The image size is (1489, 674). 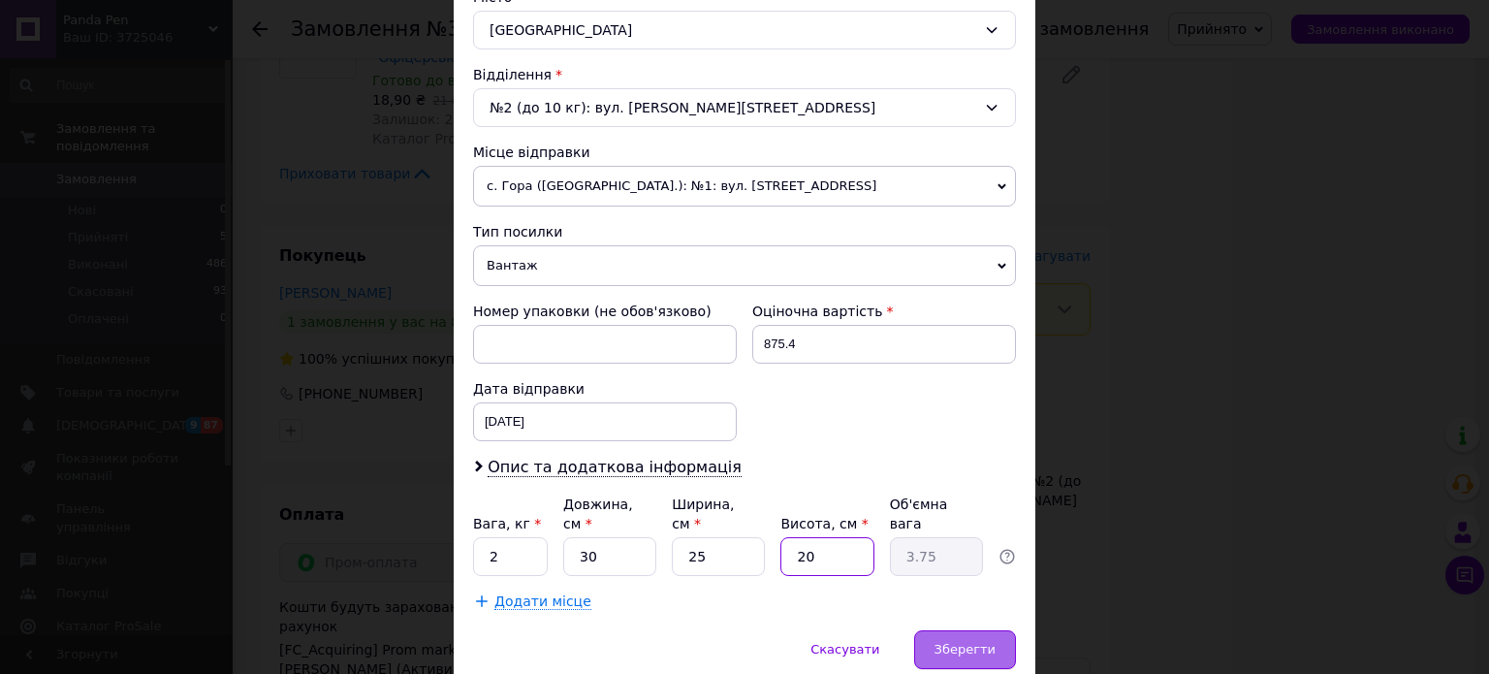 I want to click on label: Довжина, см, so click(x=598, y=514).